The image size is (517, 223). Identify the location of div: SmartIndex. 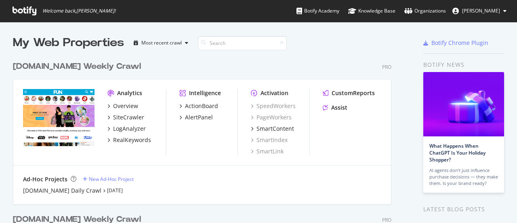
(269, 140).